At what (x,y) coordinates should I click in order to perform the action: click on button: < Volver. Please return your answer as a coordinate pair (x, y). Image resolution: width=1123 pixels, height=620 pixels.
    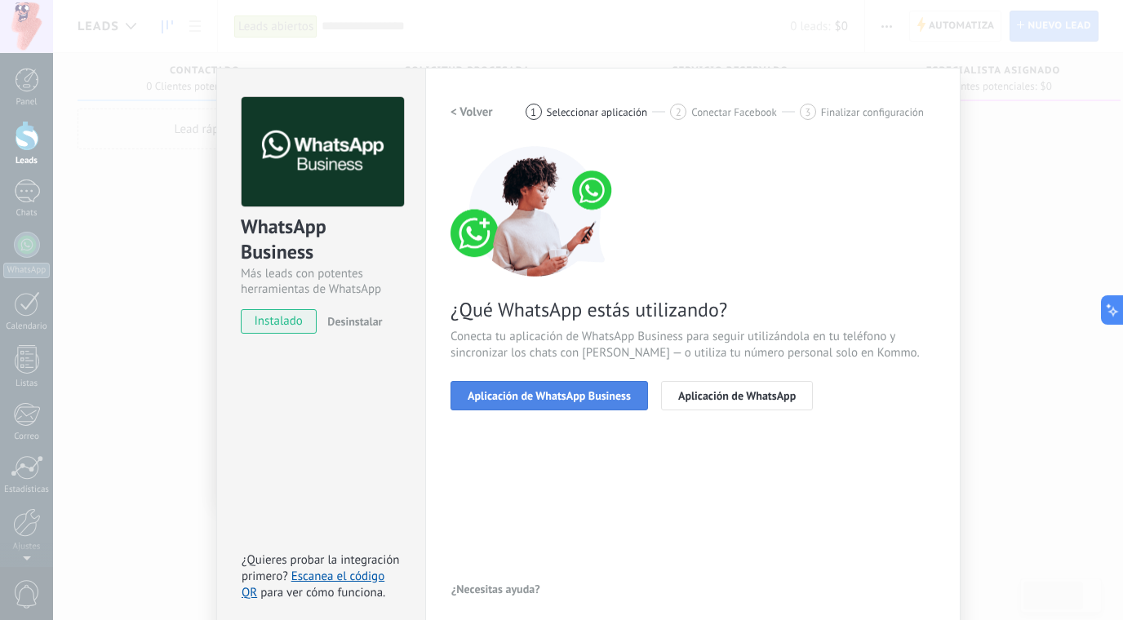
    Looking at the image, I should click on (472, 112).